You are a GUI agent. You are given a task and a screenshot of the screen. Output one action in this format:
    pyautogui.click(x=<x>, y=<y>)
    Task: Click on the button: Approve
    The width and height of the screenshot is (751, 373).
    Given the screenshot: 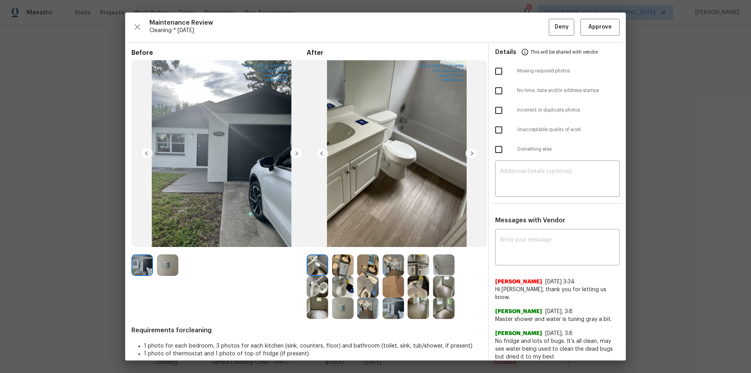 What is the action you would take?
    pyautogui.click(x=600, y=27)
    